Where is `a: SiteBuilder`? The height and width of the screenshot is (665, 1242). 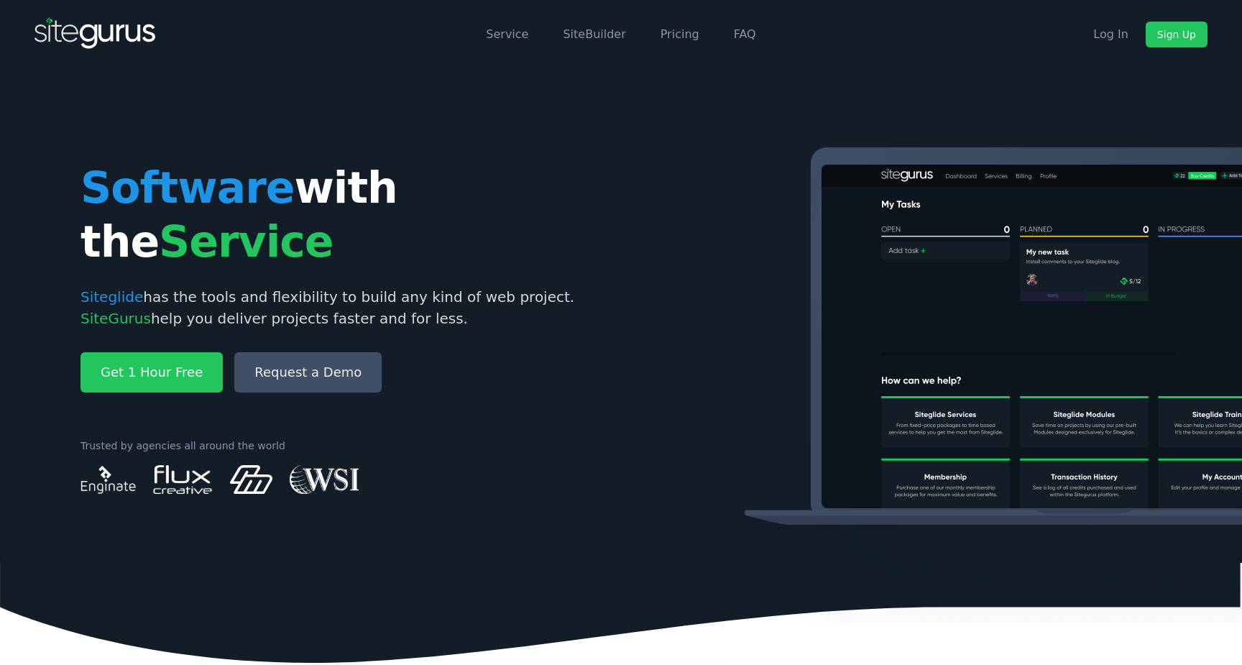
a: SiteBuilder is located at coordinates (594, 34).